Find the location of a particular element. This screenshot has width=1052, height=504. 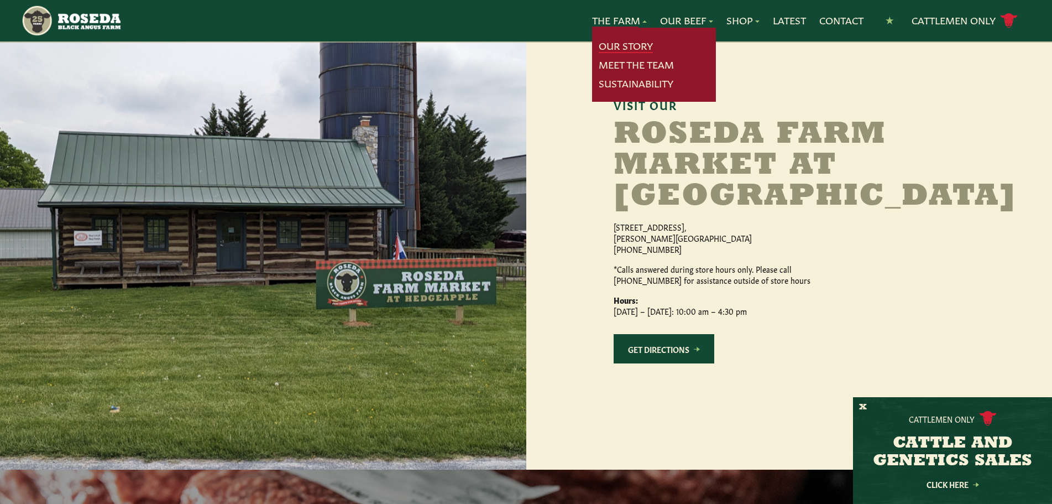

a: Shop is located at coordinates (743, 20).